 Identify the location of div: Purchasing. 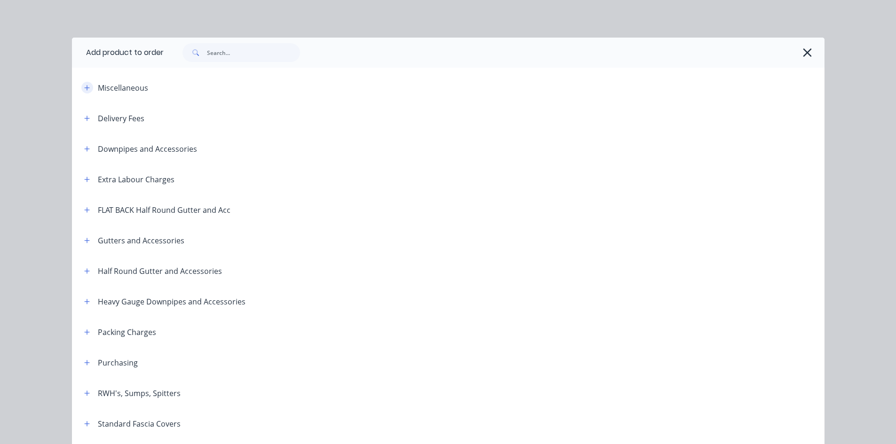
(118, 363).